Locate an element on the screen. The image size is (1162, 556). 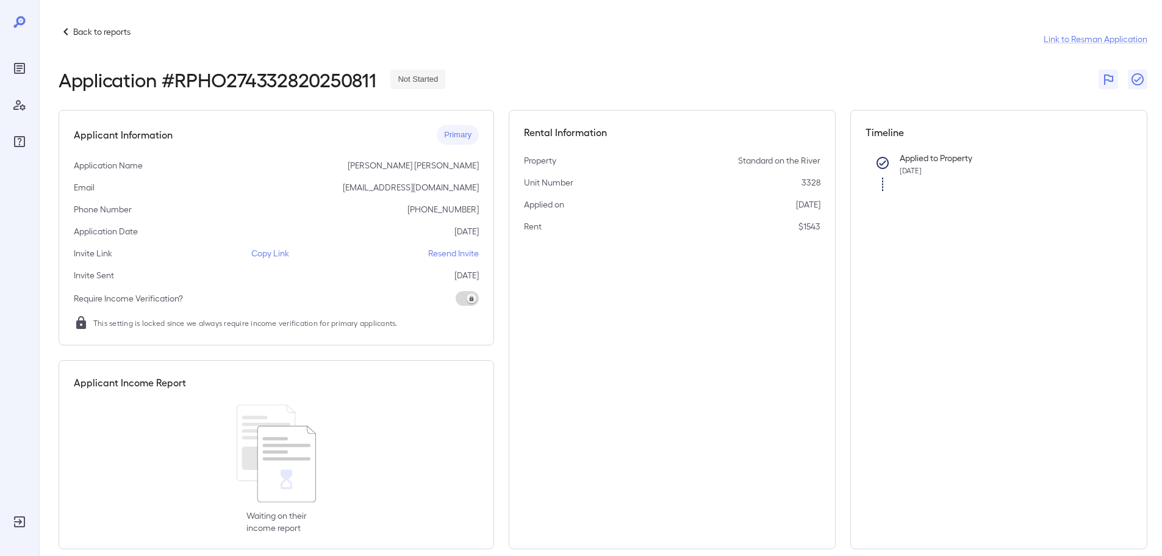
p: 3328 is located at coordinates (811, 182).